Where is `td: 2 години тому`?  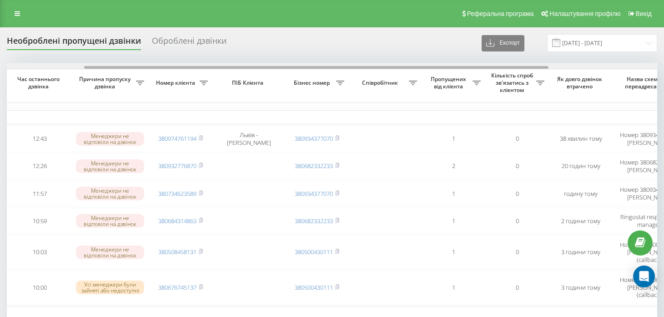
td: 2 години тому is located at coordinates (581, 221).